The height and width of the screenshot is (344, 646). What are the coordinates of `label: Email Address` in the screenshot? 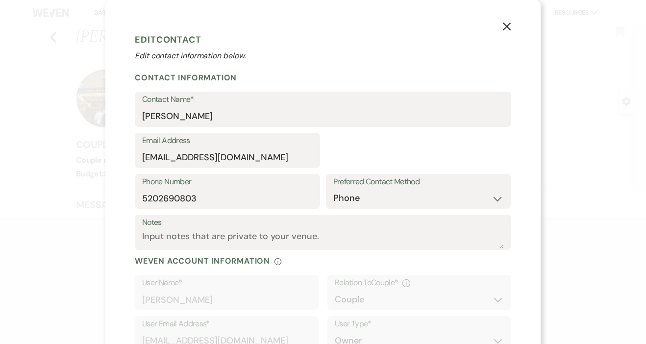 It's located at (228, 141).